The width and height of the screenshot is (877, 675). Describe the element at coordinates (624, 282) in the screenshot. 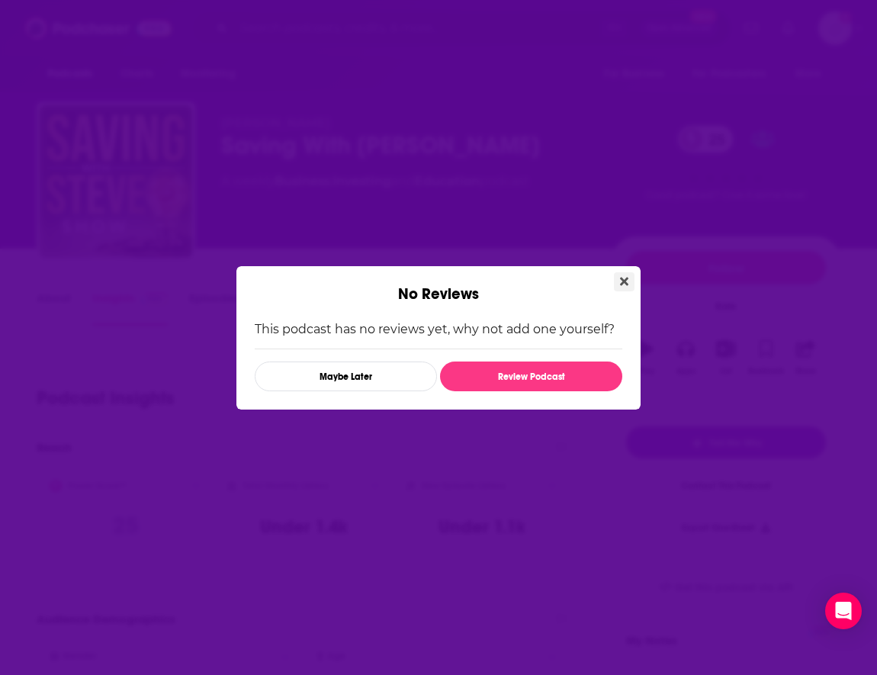

I see `button: Close` at that location.